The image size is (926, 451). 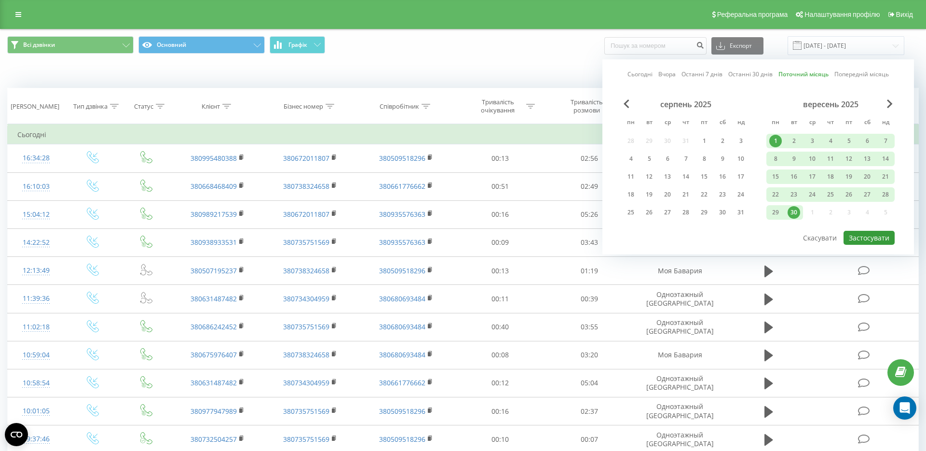 What do you see at coordinates (704, 212) in the screenshot?
I see `div: пт 29 серп 2025 р.` at bounding box center [704, 212].